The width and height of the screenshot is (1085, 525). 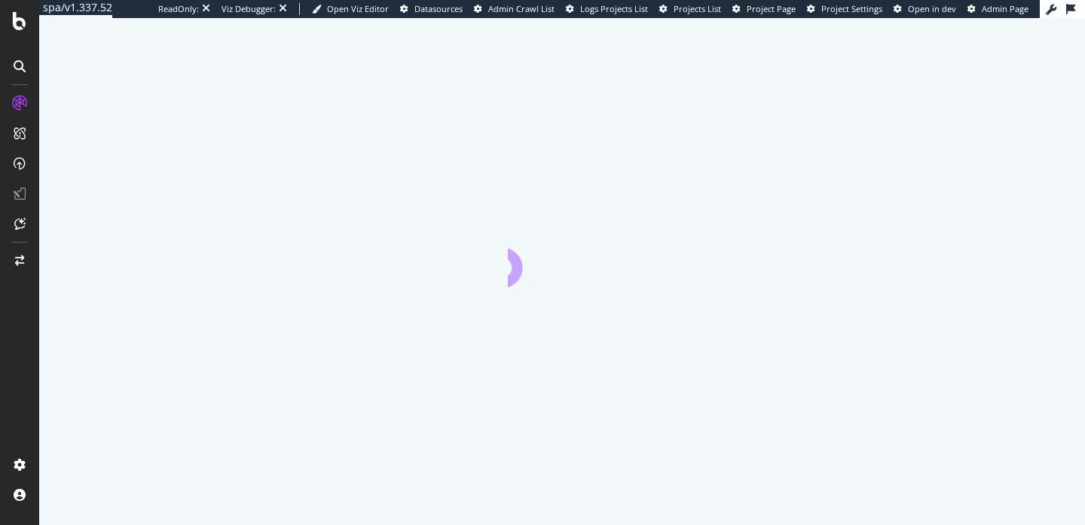 I want to click on span: Open in dev, so click(x=932, y=8).